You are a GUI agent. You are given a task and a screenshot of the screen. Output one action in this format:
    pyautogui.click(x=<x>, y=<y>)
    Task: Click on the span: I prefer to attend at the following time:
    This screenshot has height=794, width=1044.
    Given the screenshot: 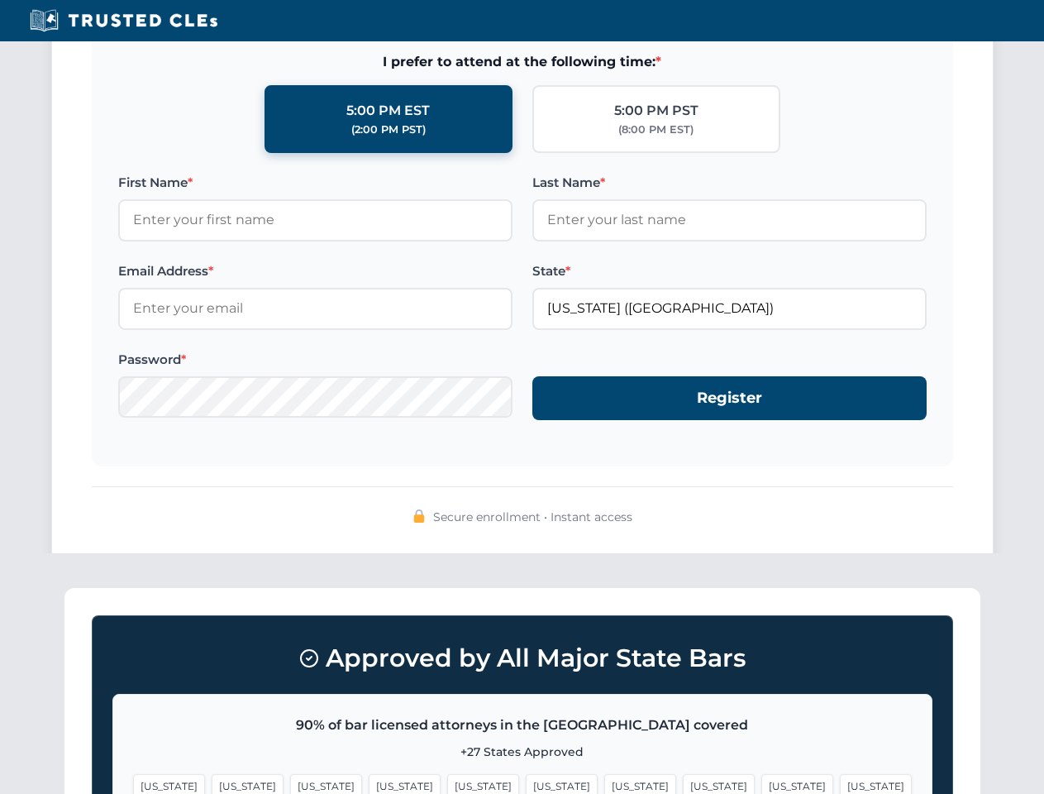 What is the action you would take?
    pyautogui.click(x=522, y=62)
    